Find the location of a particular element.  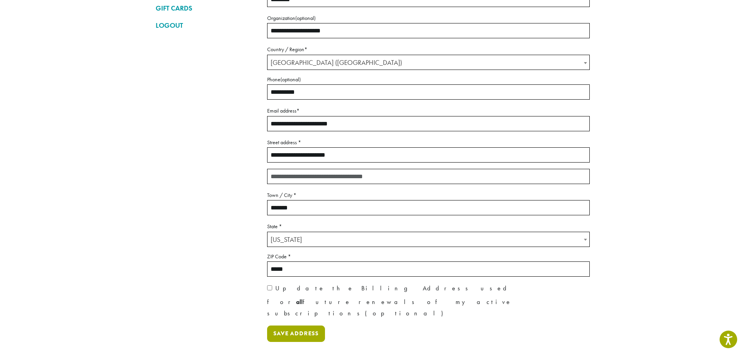

a: GIFT CARDS is located at coordinates (205, 8).